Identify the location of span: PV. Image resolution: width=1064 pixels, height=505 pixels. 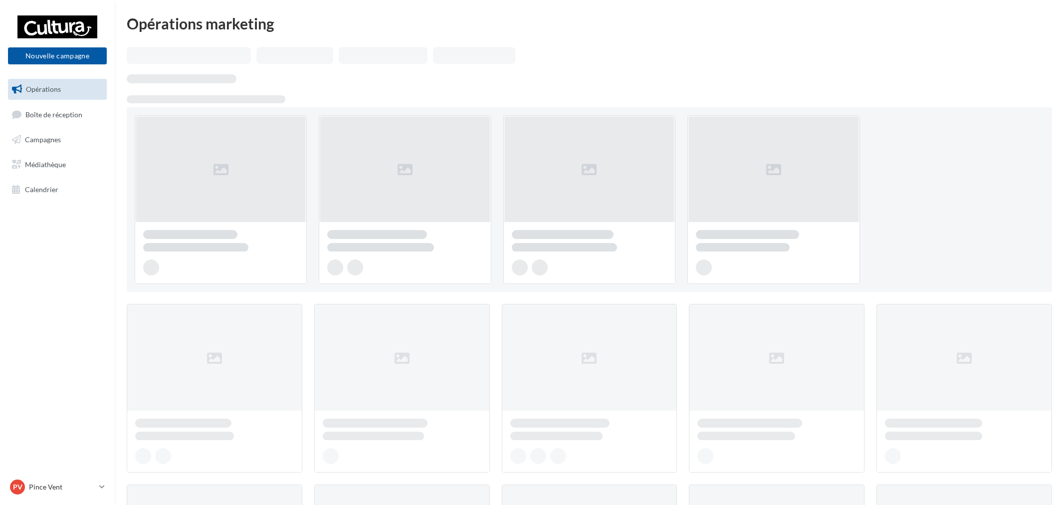
(17, 487).